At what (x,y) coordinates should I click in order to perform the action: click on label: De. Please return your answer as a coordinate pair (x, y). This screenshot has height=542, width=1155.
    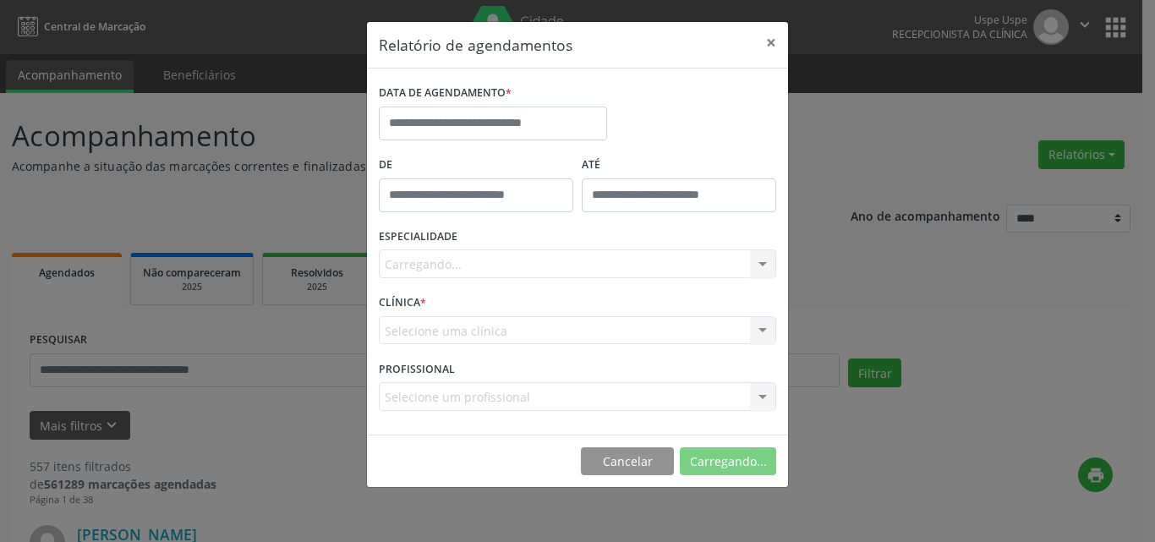
    Looking at the image, I should click on (476, 165).